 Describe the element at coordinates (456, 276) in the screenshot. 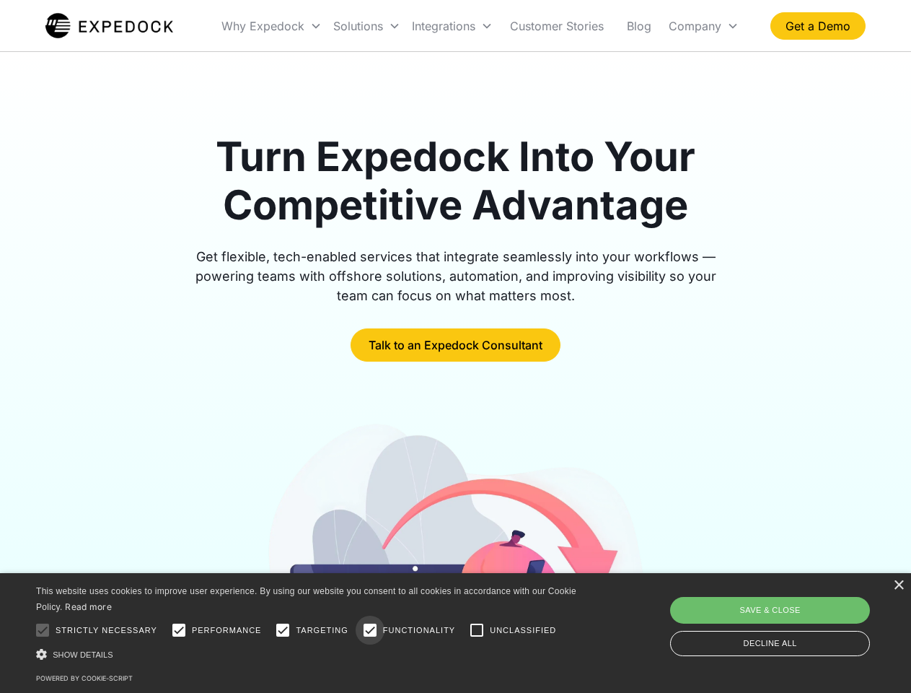

I see `div: Get flexible, tech-enabled services that integrate seamlessly into your workflows — powering team...` at that location.